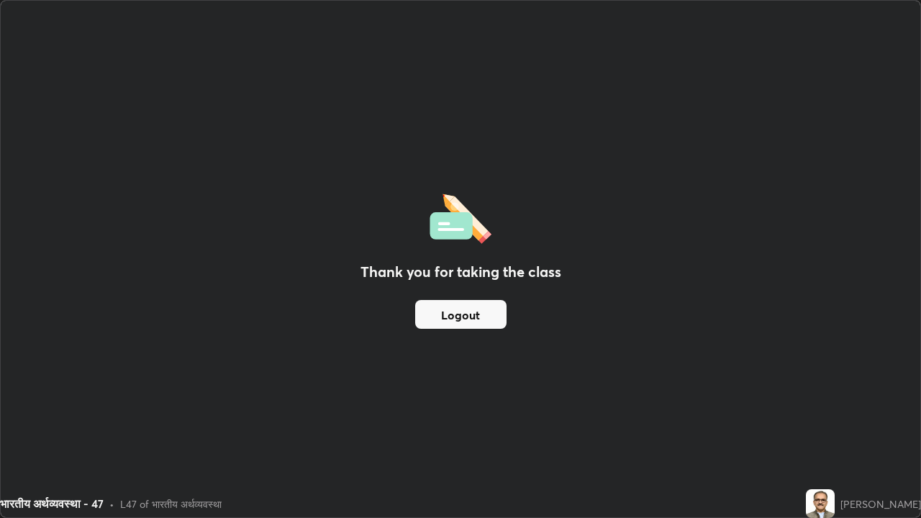 The width and height of the screenshot is (921, 518). What do you see at coordinates (460, 217) in the screenshot?
I see `img: offlineFeedback.1438e8b3.svg` at bounding box center [460, 217].